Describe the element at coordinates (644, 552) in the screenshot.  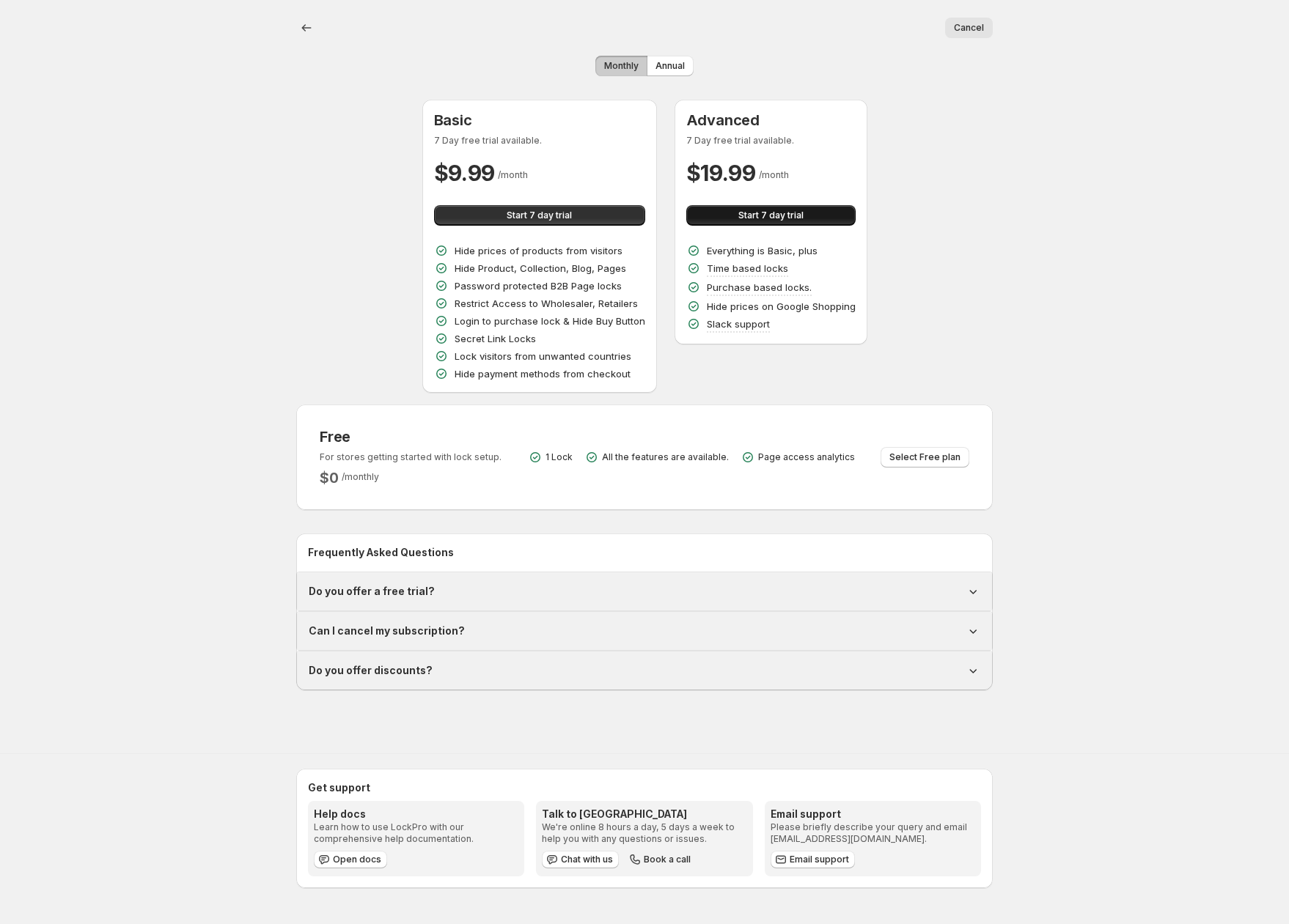
I see `h2: Frequently Asked Questions` at that location.